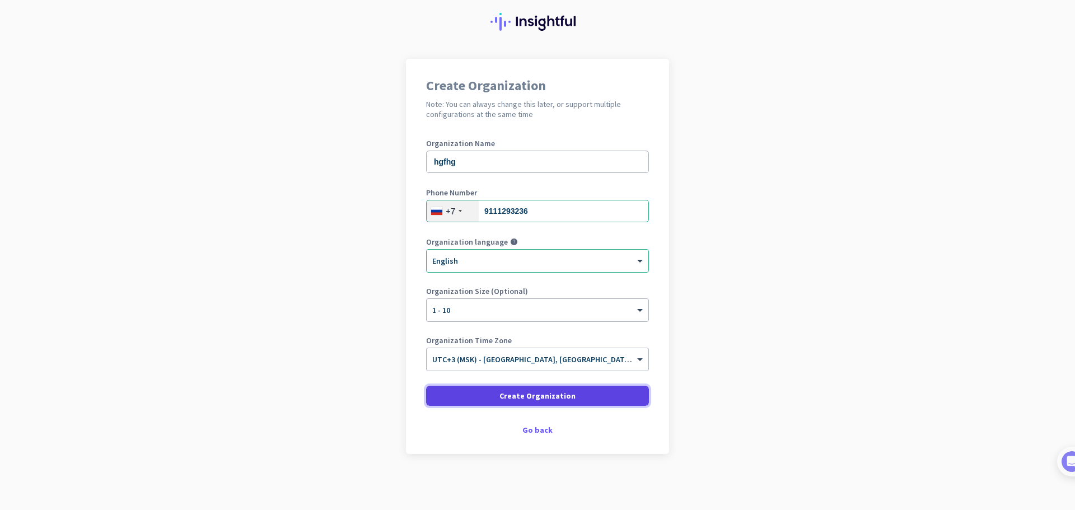  I want to click on label: Organization language, so click(467, 242).